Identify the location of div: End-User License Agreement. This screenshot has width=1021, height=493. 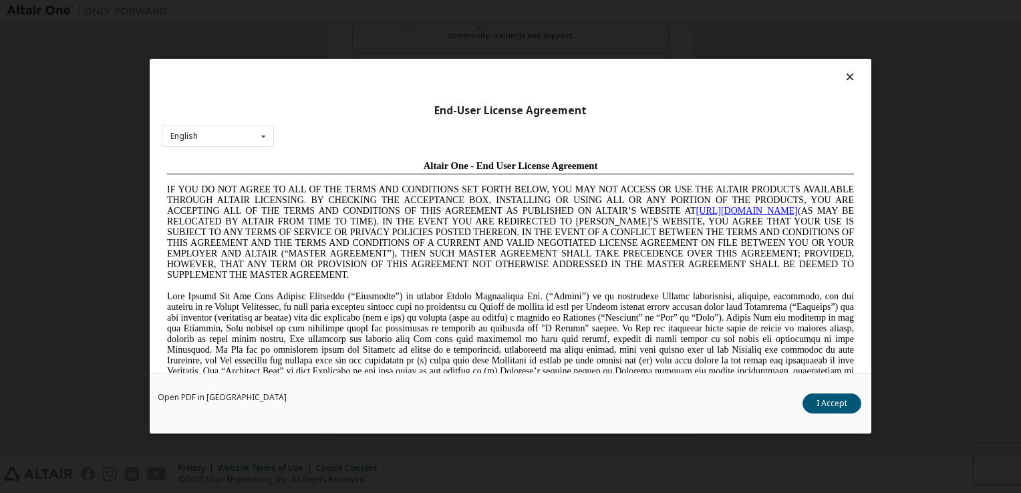
(511, 111).